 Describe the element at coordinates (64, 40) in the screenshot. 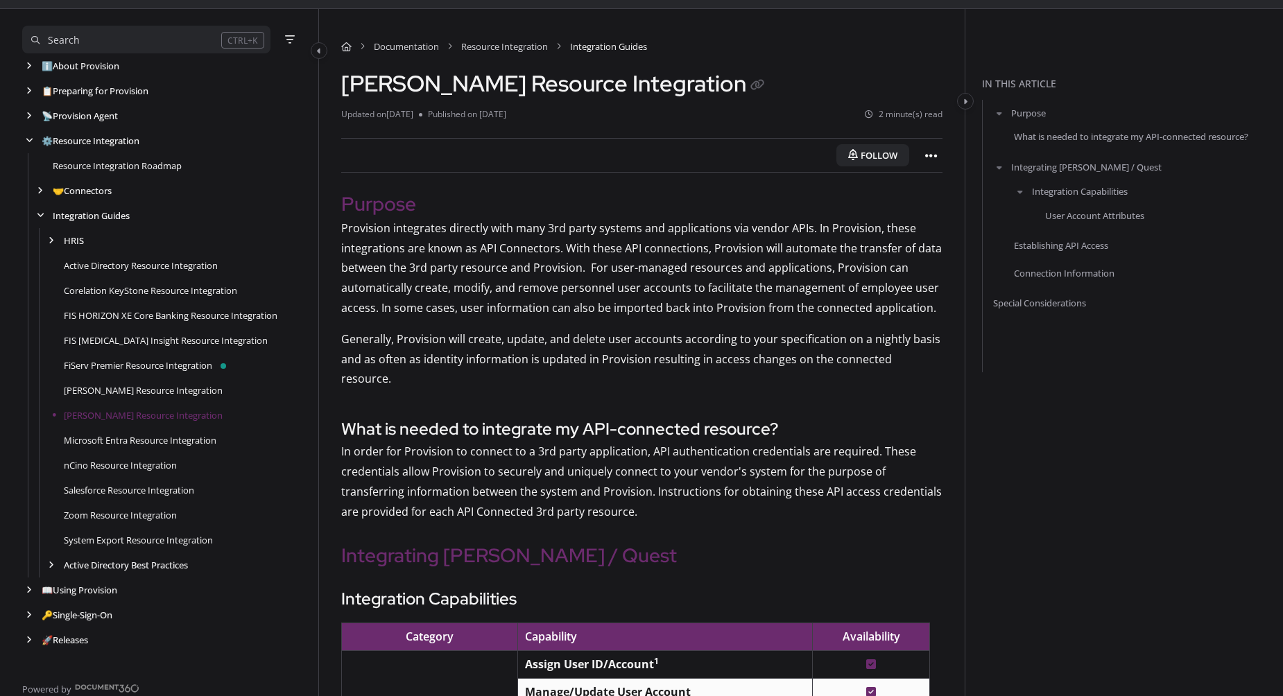

I see `div: Search` at that location.